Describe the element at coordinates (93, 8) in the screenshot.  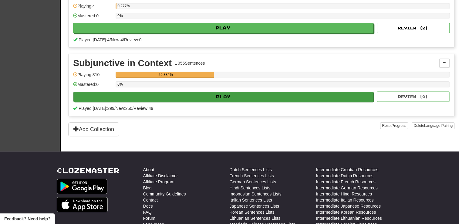
I see `div: Playing: 4` at that location.